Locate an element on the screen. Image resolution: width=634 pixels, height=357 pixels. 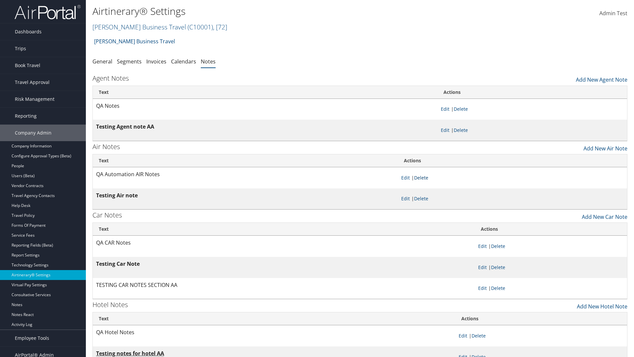
span: Dashboards is located at coordinates (28, 32).